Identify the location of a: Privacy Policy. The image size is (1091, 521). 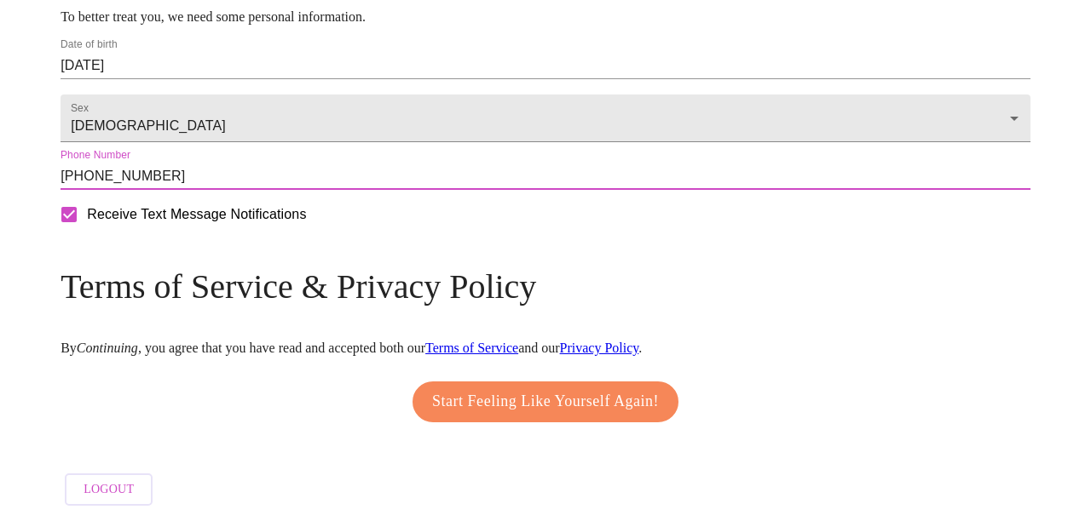
(599, 348).